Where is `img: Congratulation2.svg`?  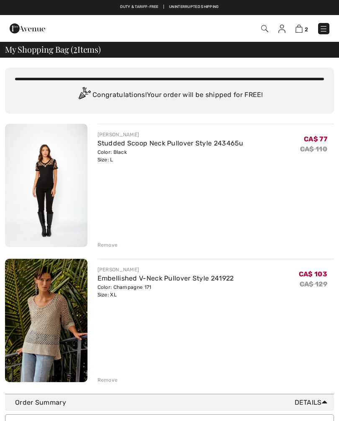
img: Congratulation2.svg is located at coordinates (84, 95).